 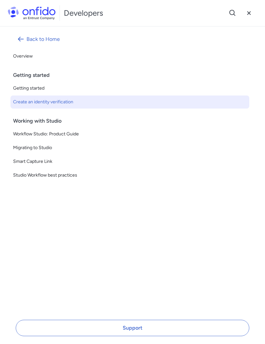 I want to click on a: Smart Capture Link, so click(x=130, y=162).